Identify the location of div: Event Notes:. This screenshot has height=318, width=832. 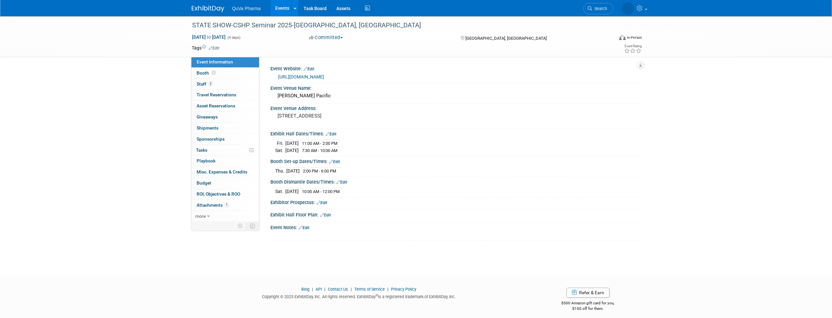
(455, 227).